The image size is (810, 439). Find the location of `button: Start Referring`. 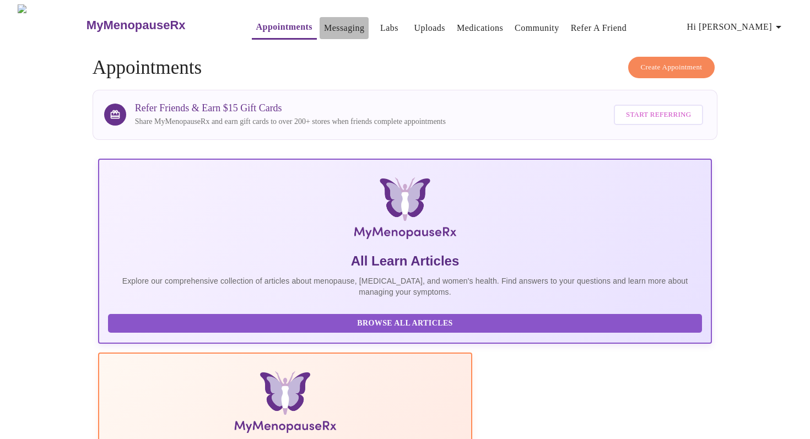

button: Start Referring is located at coordinates (658, 115).